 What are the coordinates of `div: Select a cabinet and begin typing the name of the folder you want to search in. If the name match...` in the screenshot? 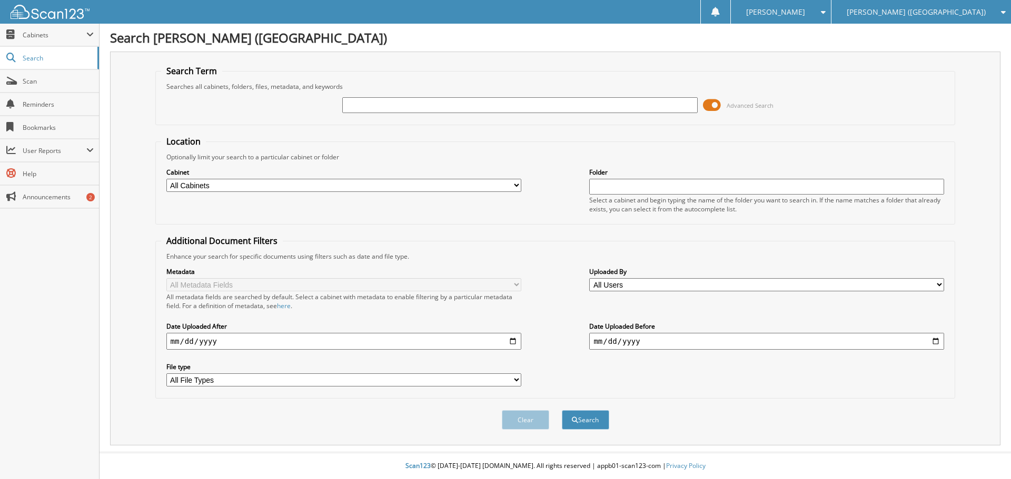 It's located at (766, 205).